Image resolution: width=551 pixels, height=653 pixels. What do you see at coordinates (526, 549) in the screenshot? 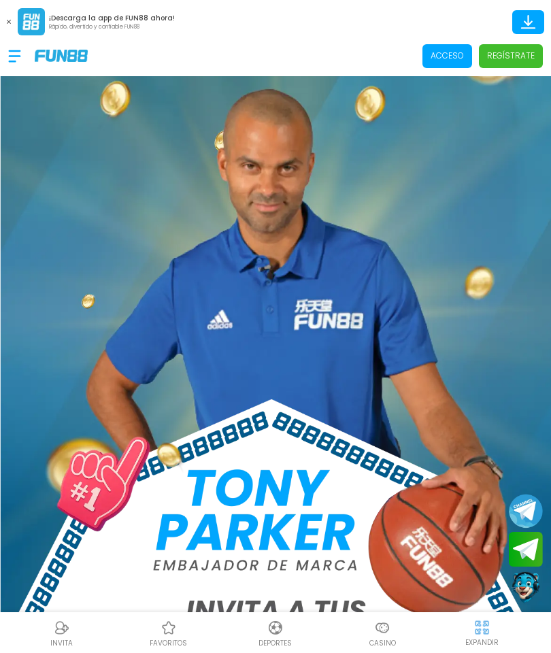
I see `button: Join telegram` at bounding box center [526, 549].